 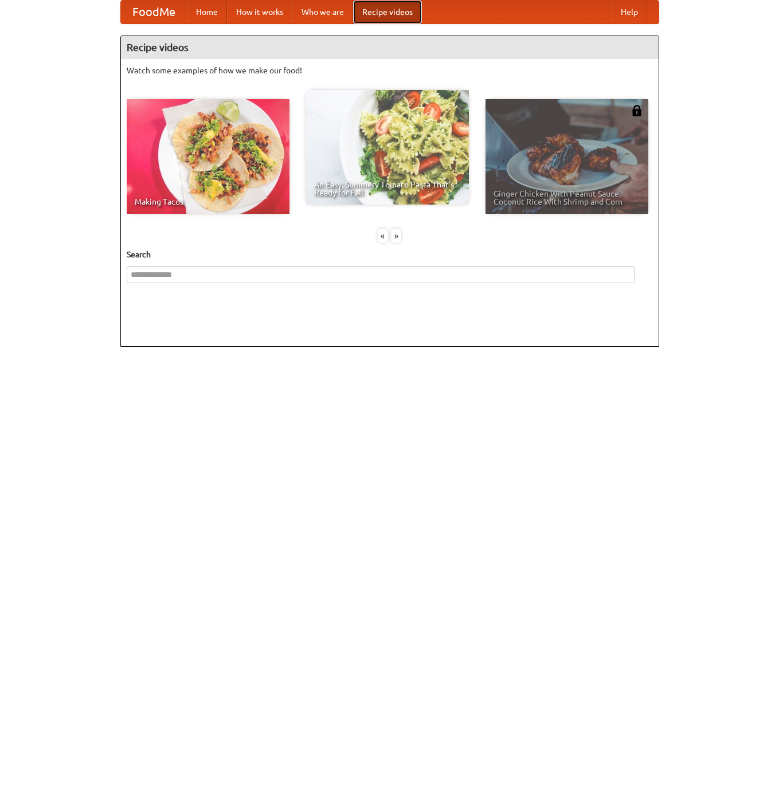 I want to click on span: An Easy, Summery Tomato Pasta That's Ready for Fall, so click(x=388, y=189).